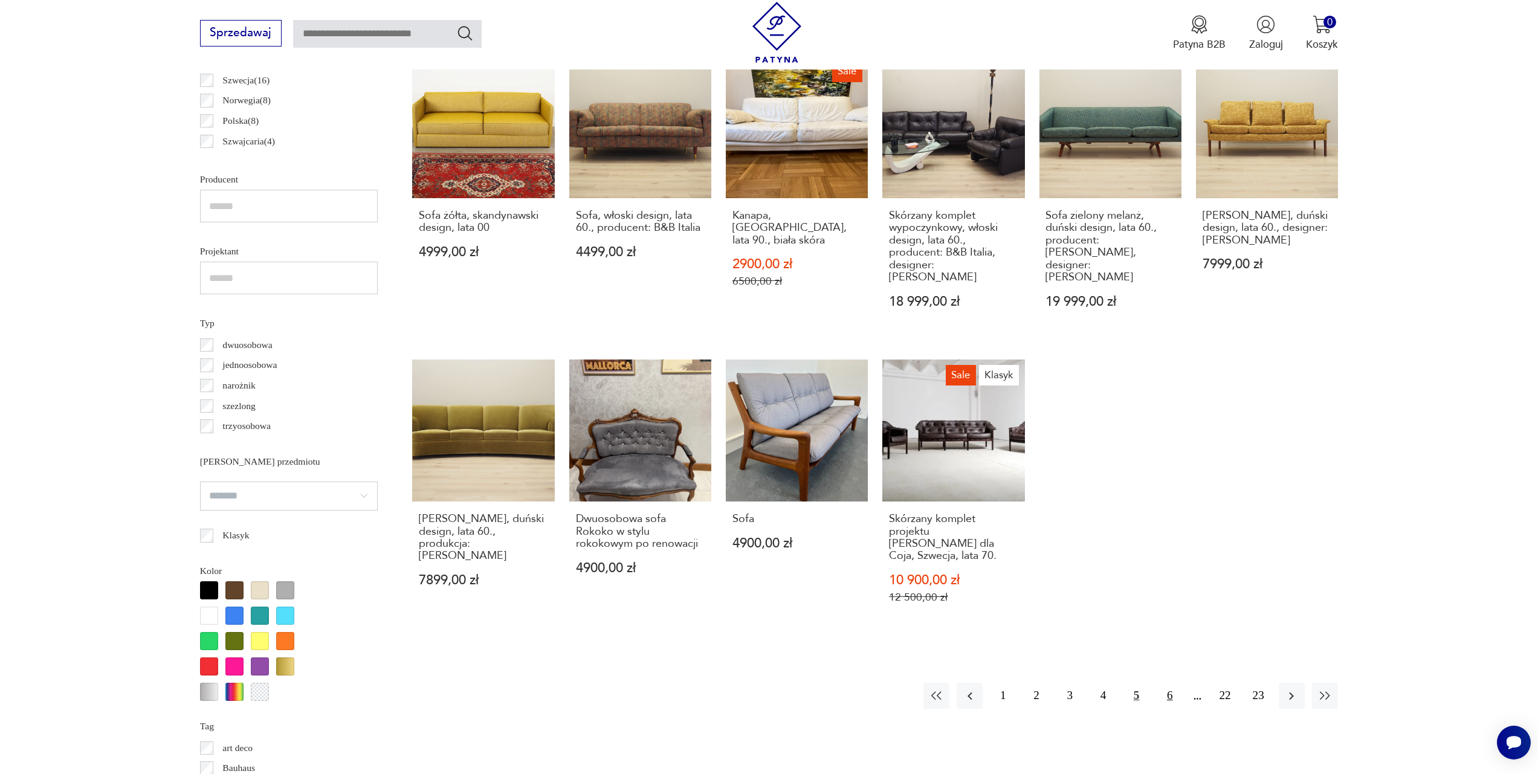  What do you see at coordinates (1225, 696) in the screenshot?
I see `button: 22` at bounding box center [1225, 696].